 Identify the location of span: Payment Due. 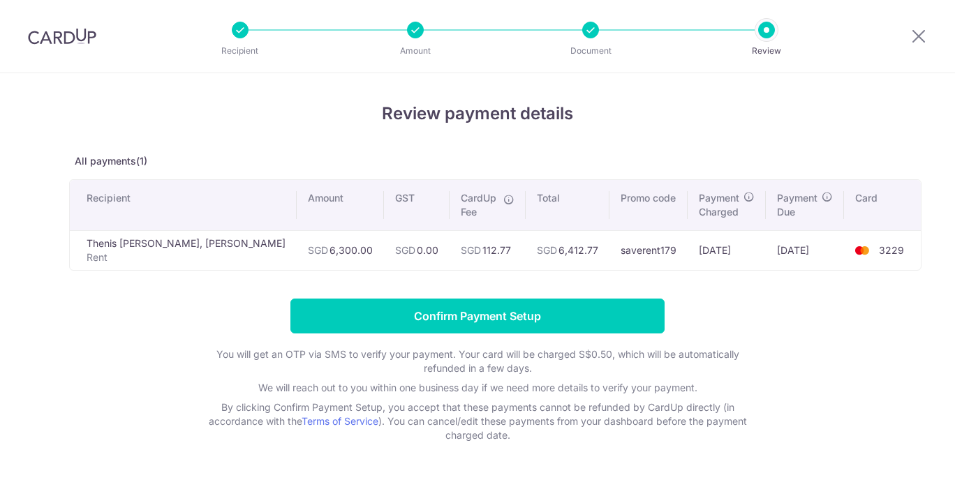
(797, 205).